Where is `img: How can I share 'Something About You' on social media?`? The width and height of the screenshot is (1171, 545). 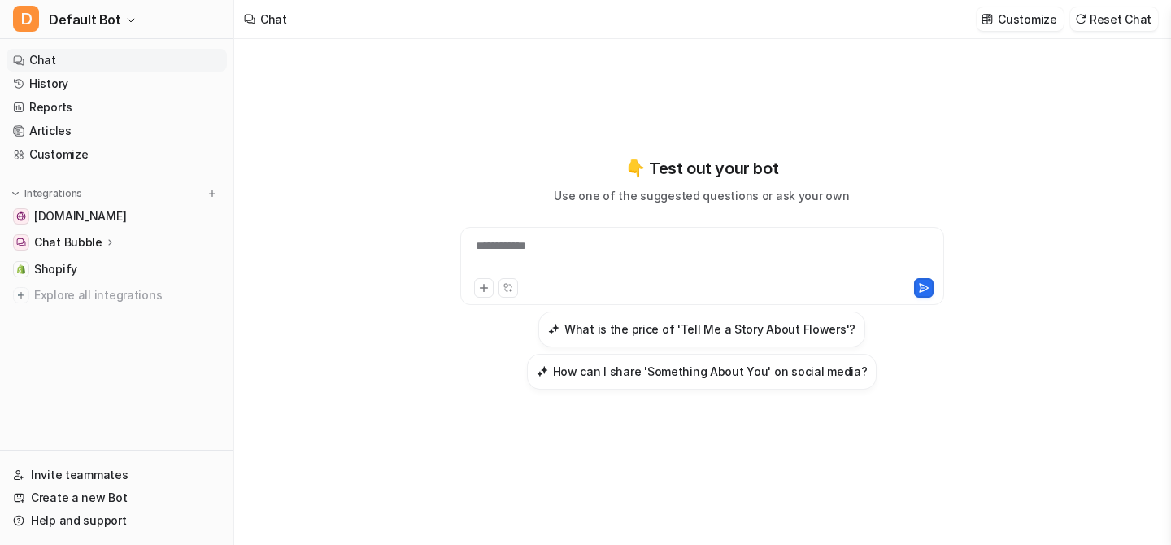
img: How can I share 'Something About You' on social media? is located at coordinates (543, 371).